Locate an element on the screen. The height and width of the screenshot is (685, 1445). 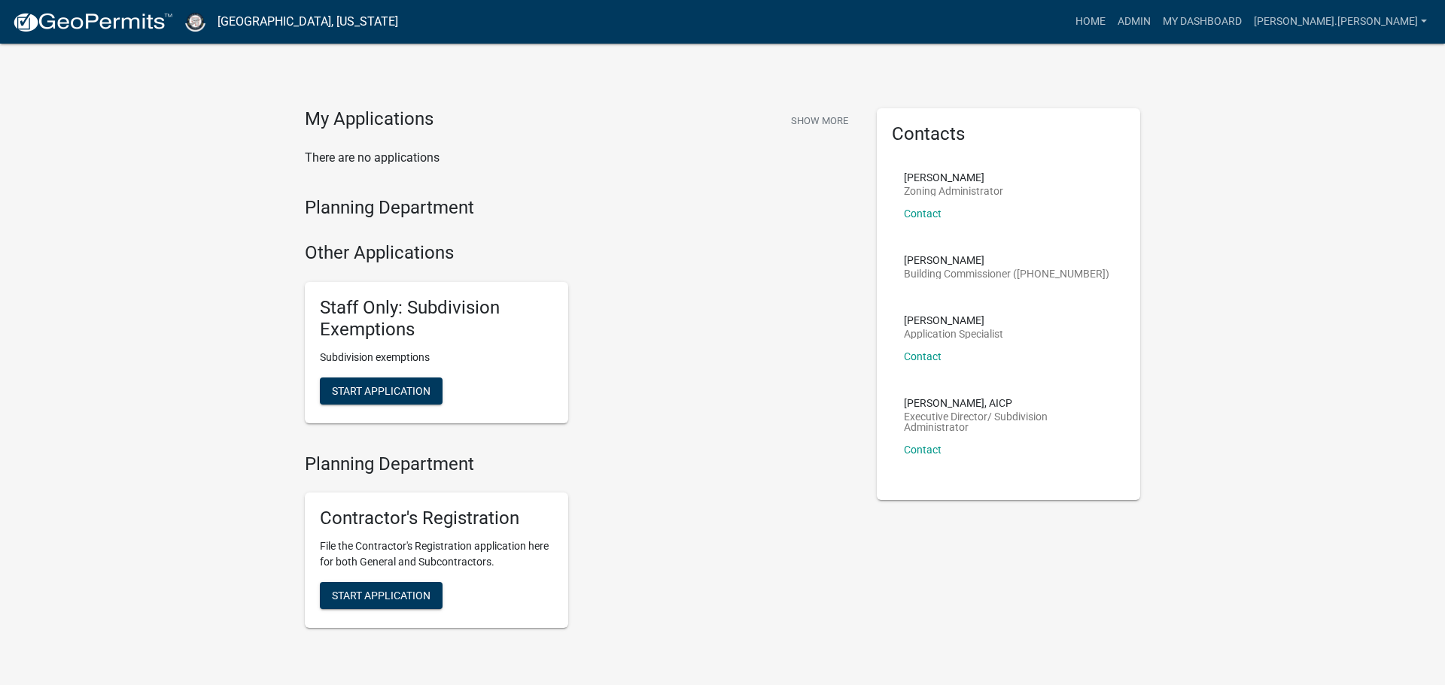
a: My Dashboard is located at coordinates (1202, 22).